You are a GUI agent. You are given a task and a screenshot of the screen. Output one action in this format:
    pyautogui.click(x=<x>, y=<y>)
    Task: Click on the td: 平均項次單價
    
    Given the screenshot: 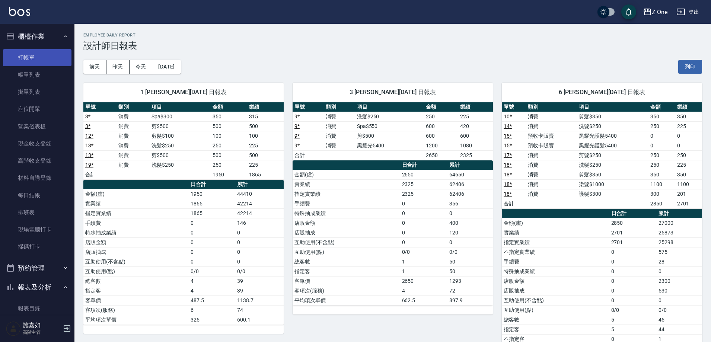 What is the action you would take?
    pyautogui.click(x=136, y=320)
    